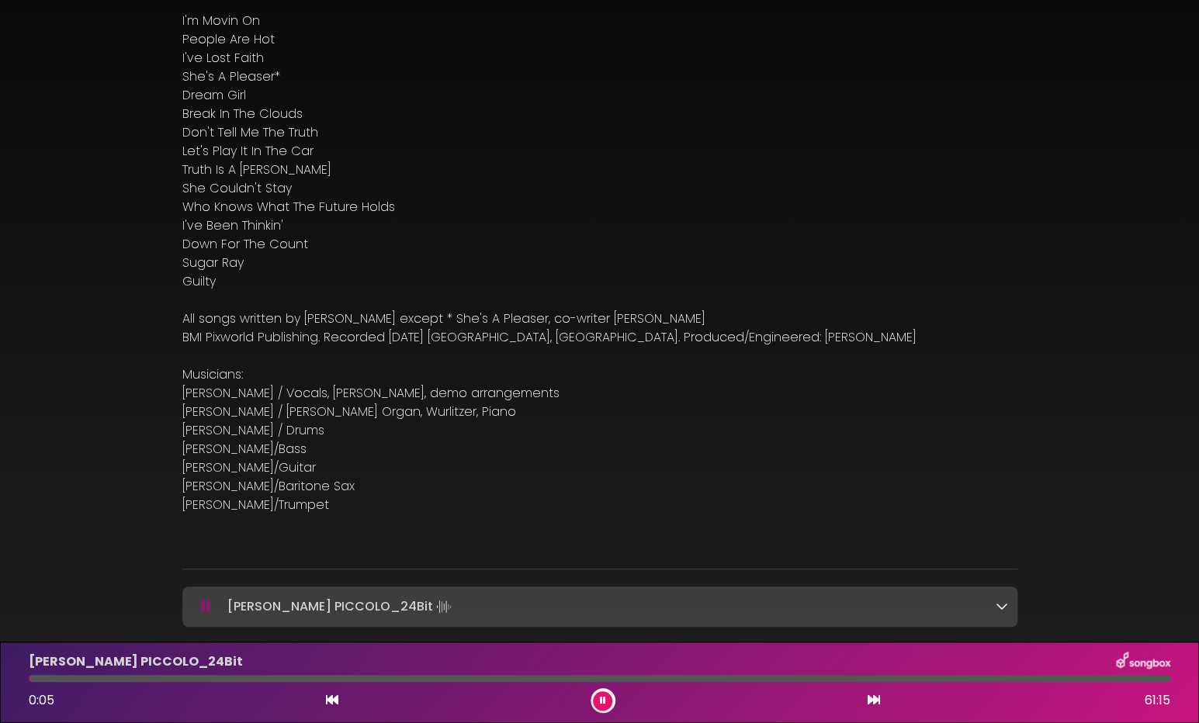 The width and height of the screenshot is (1199, 723). I want to click on p: Let's Play It In The Car, so click(600, 151).